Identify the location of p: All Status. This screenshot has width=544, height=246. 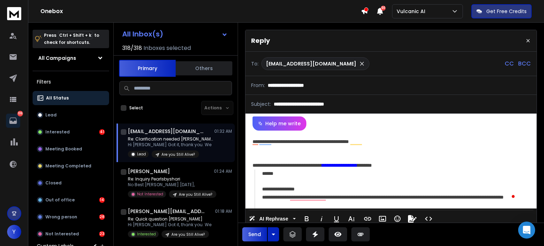
(57, 98).